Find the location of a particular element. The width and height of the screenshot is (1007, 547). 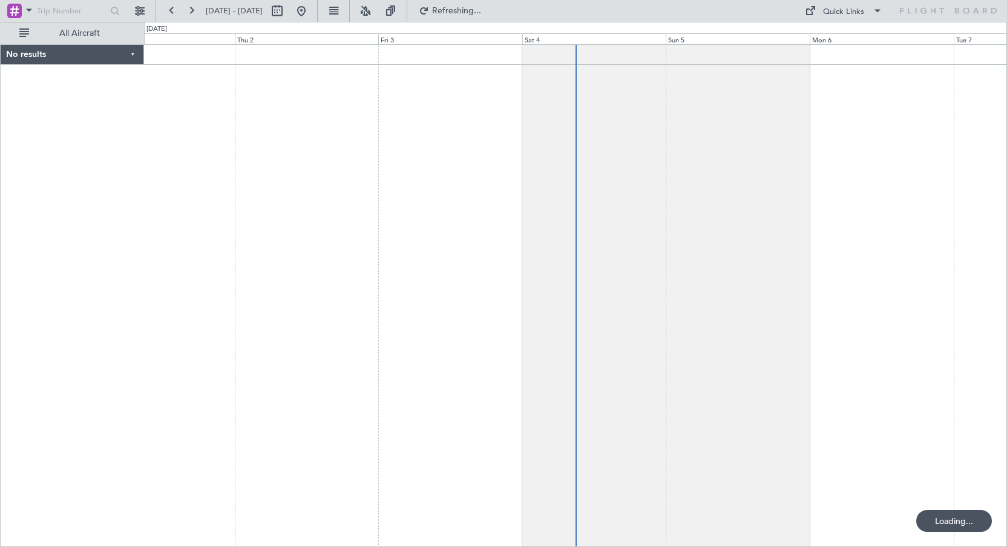

button: Quick Links is located at coordinates (844, 11).